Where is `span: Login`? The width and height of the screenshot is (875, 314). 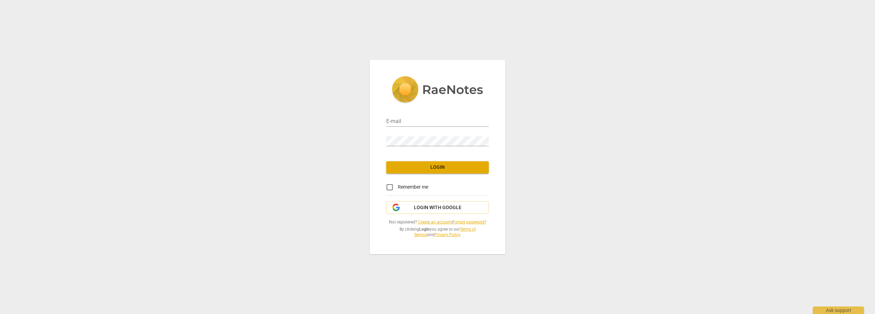 span: Login is located at coordinates (437, 167).